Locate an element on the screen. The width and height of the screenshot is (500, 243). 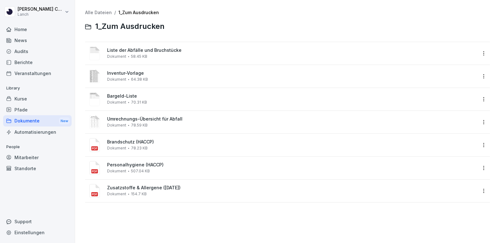
a: News is located at coordinates (37, 40).